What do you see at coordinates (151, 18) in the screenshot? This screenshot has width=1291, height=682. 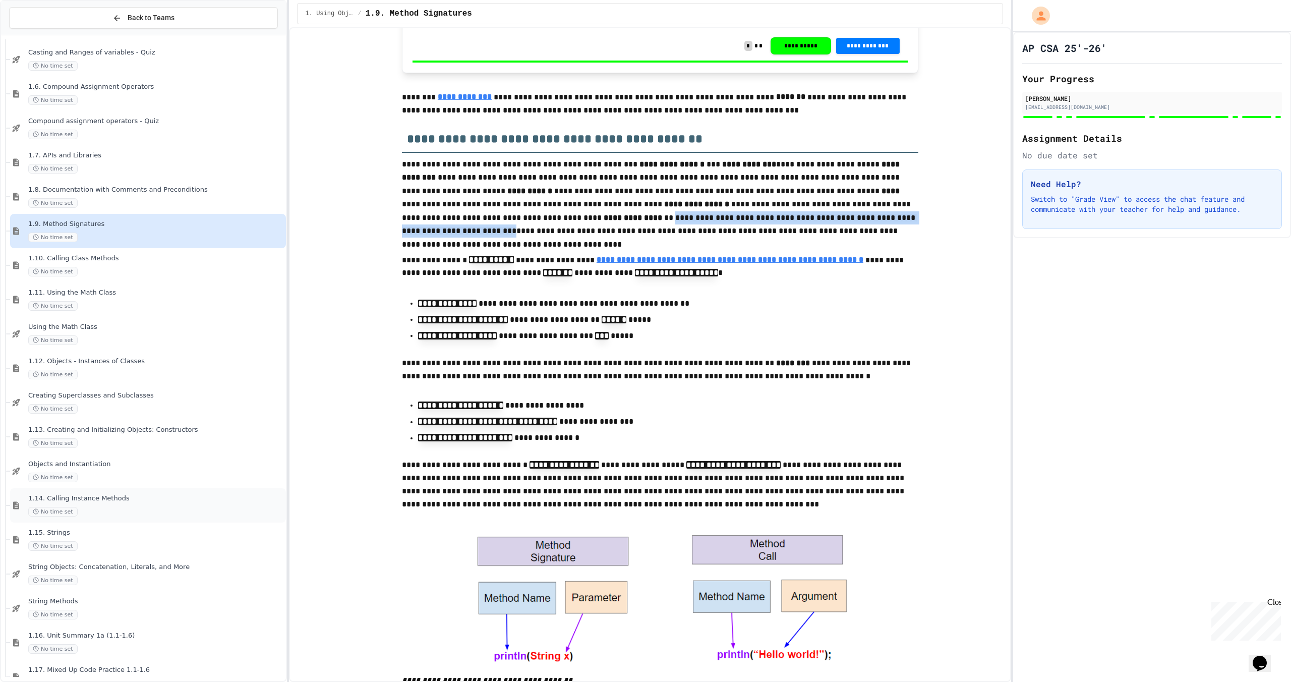 I see `span: Back to Teams` at bounding box center [151, 18].